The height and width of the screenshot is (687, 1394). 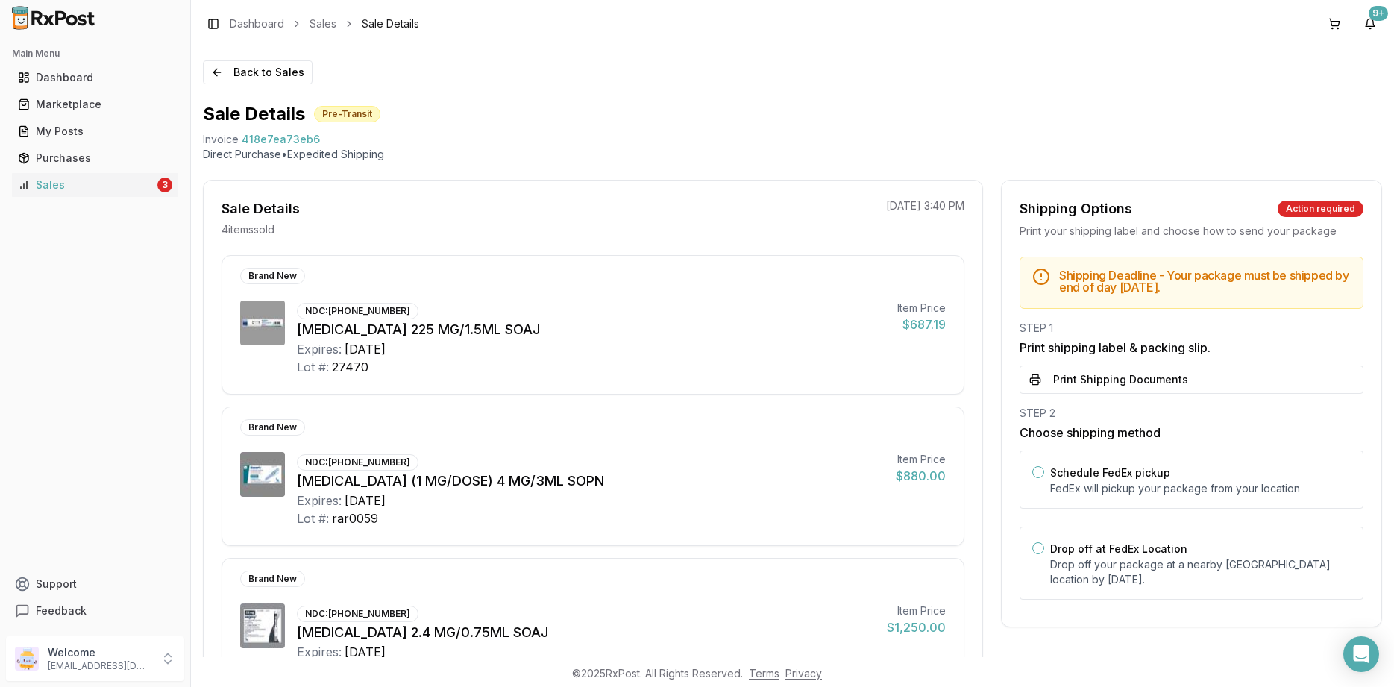 What do you see at coordinates (1320, 209) in the screenshot?
I see `div: Action required` at bounding box center [1320, 209].